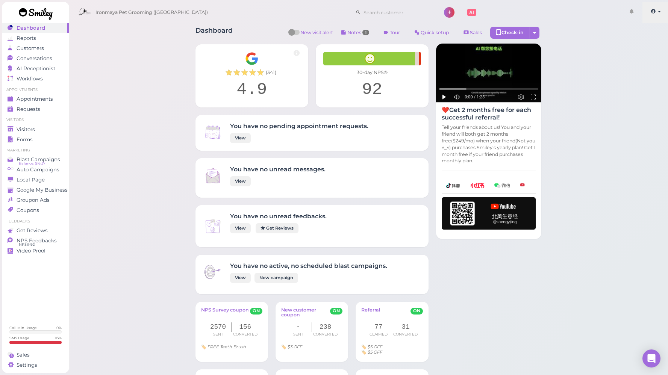 The width and height of the screenshot is (668, 375). I want to click on a: Conversations, so click(35, 58).